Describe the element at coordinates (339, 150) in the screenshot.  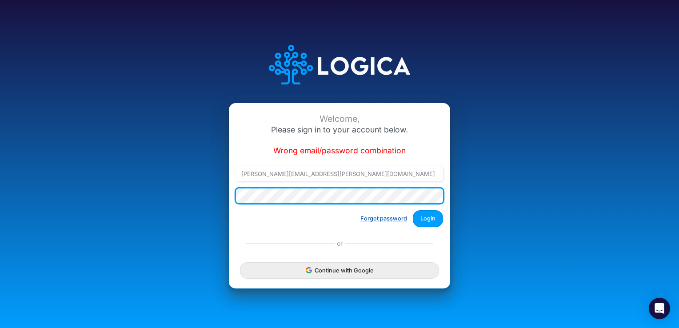
I see `span: Wrong email/password combination` at that location.